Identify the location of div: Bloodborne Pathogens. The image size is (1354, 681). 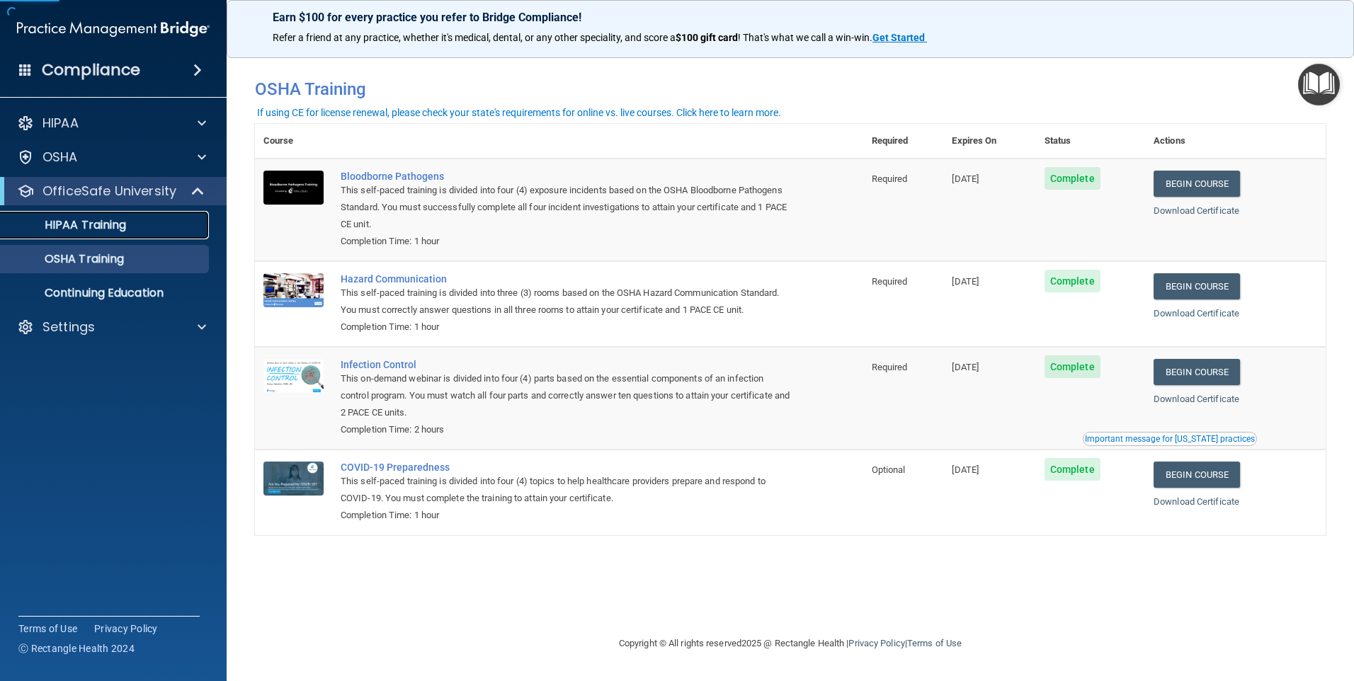
(566, 176).